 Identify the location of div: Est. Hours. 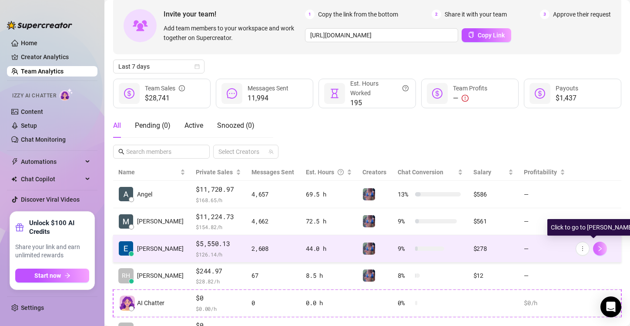
(325, 172).